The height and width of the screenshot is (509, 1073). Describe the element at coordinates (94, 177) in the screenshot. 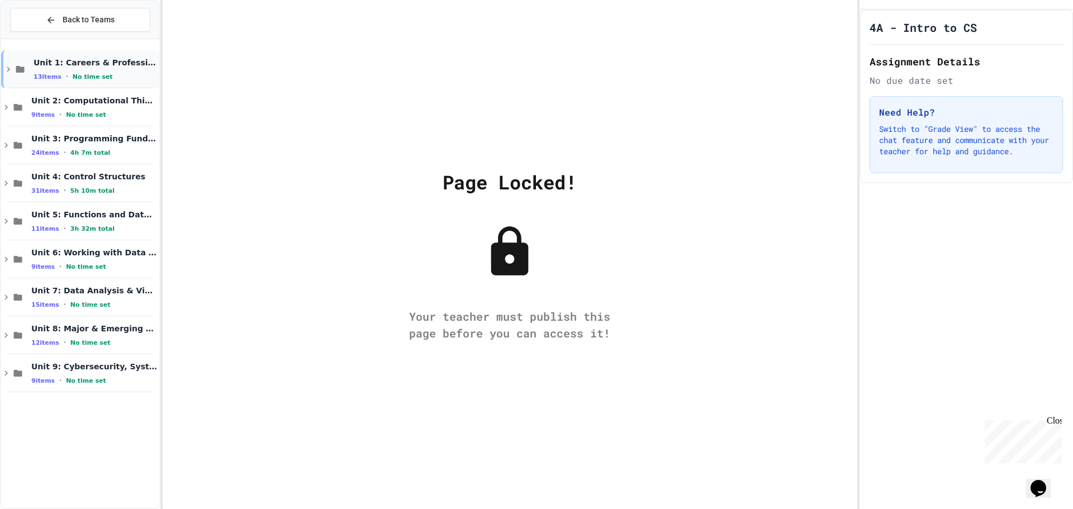

I see `span: Unit 4: Control Structures` at that location.